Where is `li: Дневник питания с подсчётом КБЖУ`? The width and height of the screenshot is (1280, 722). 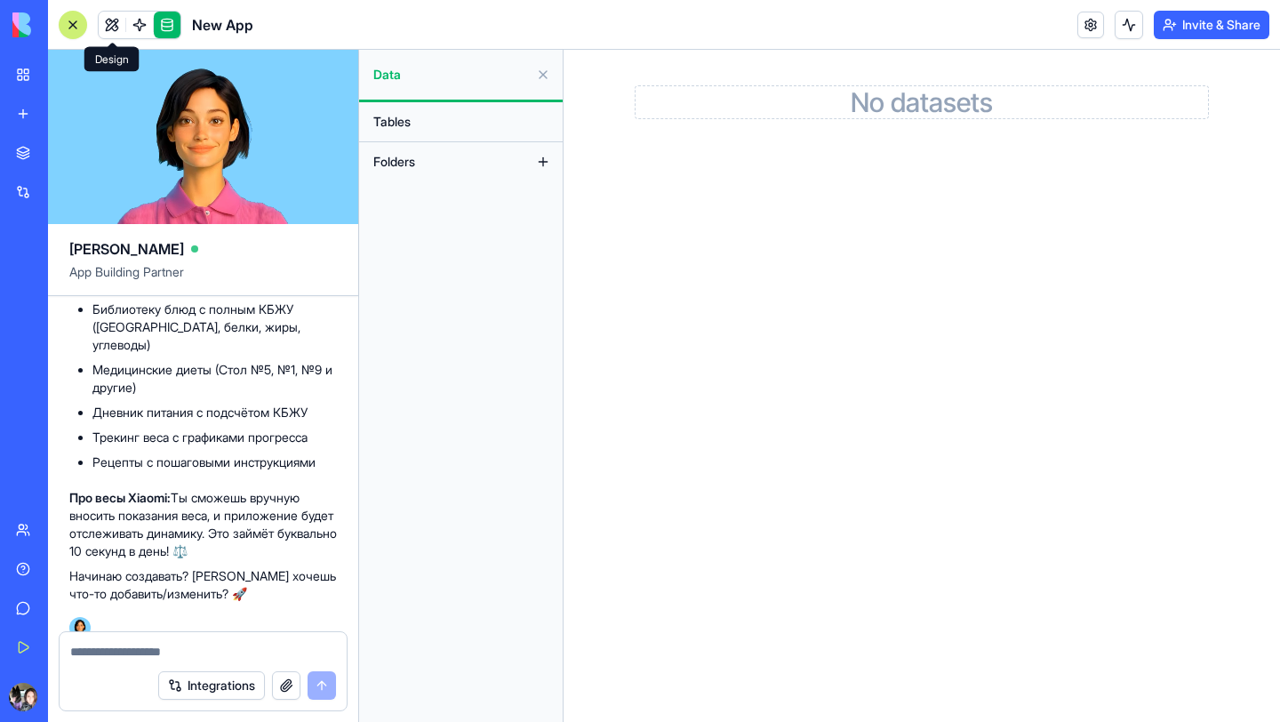 li: Дневник питания с подсчётом КБЖУ is located at coordinates (214, 412).